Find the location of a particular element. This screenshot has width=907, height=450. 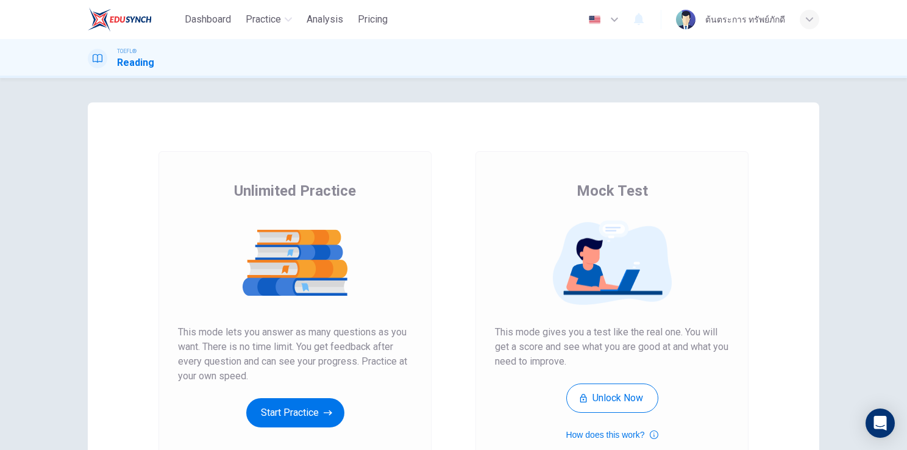

span: This mode lets you answer as many questions as you want. There is no time limit. You get feedback... is located at coordinates (295, 354).